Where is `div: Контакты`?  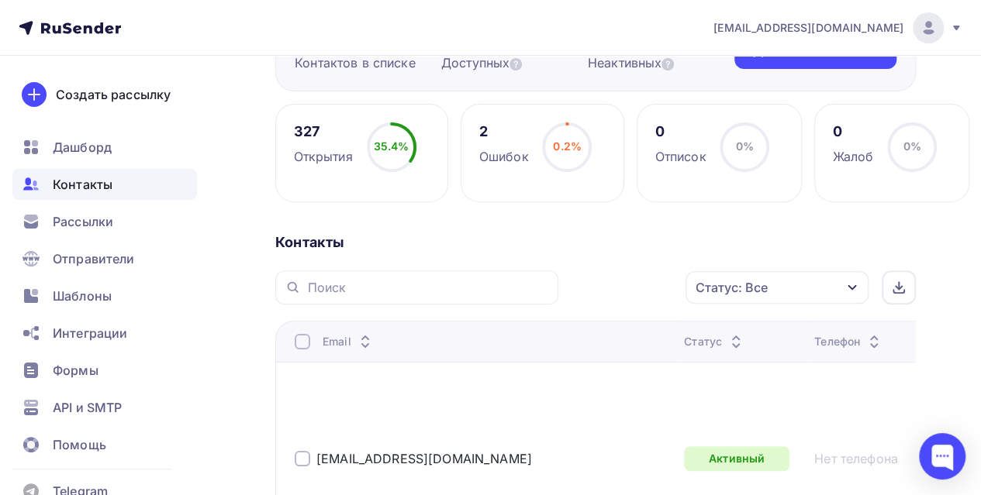 div: Контакты is located at coordinates (596, 243).